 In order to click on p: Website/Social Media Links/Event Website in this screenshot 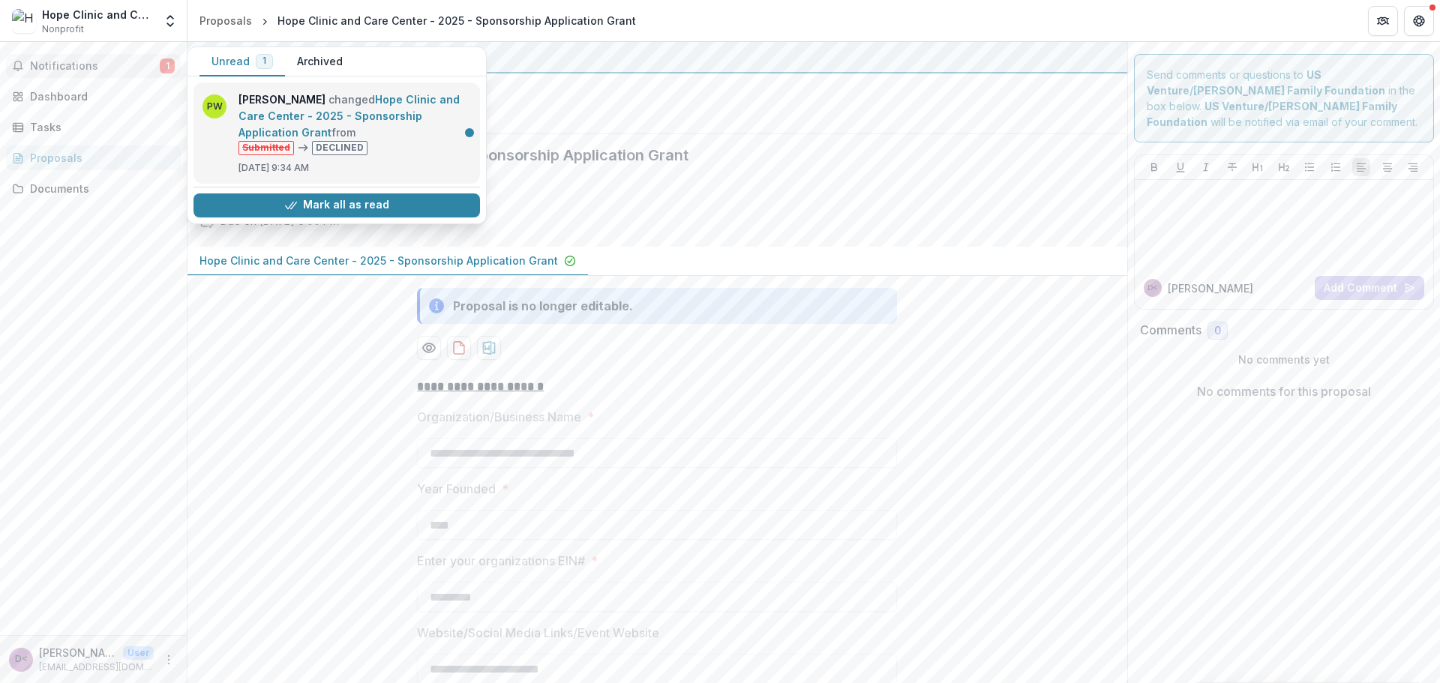, I will do `click(538, 633)`.